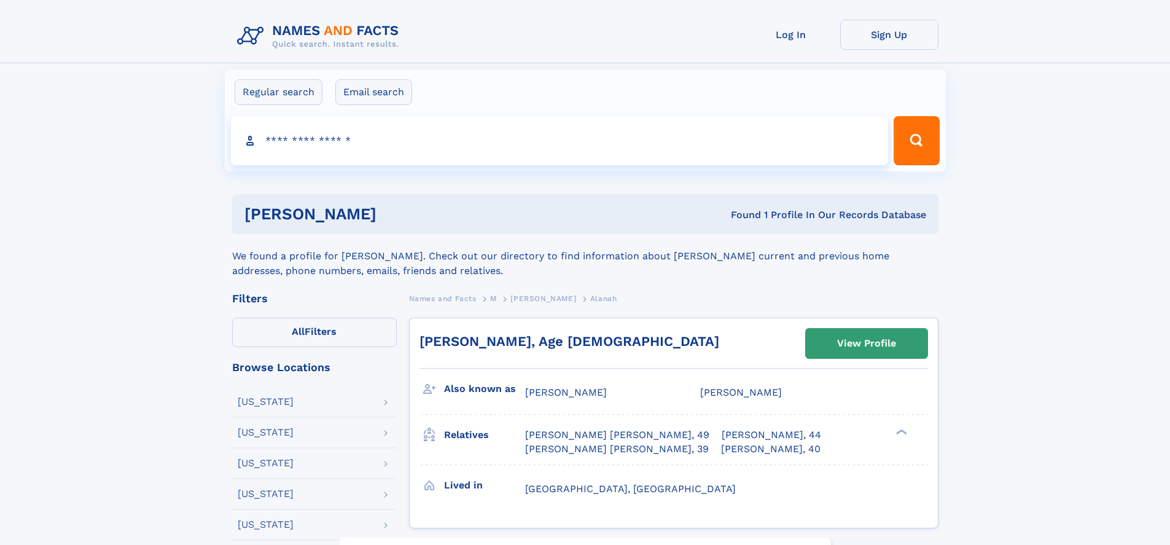  What do you see at coordinates (298, 331) in the screenshot?
I see `span: All` at bounding box center [298, 331].